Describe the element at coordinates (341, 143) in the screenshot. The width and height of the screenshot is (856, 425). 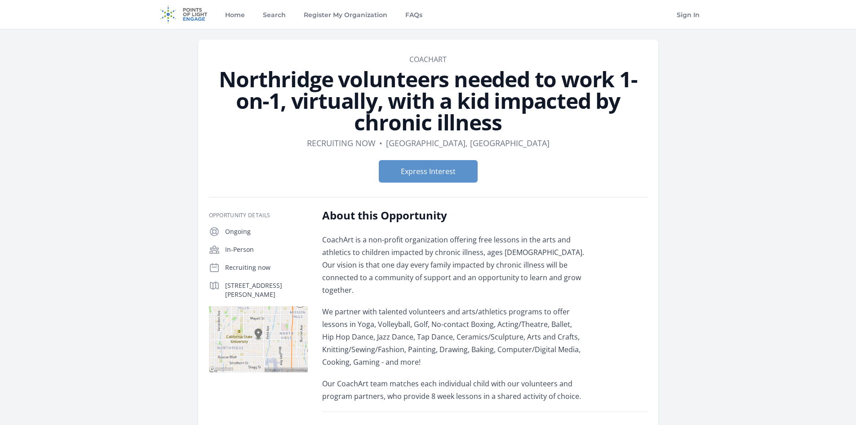
I see `dd: Recruiting now` at that location.